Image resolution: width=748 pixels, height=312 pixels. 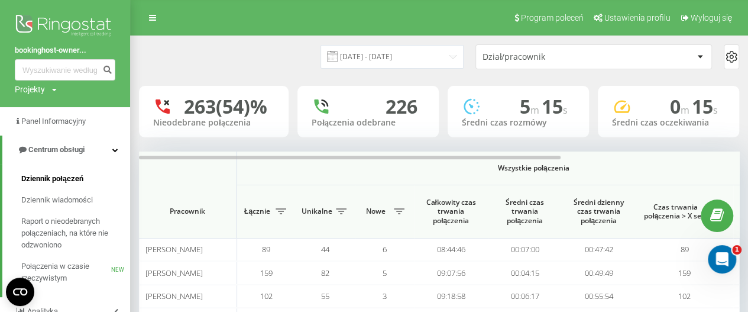 I want to click on span: Łącznie, so click(x=257, y=211).